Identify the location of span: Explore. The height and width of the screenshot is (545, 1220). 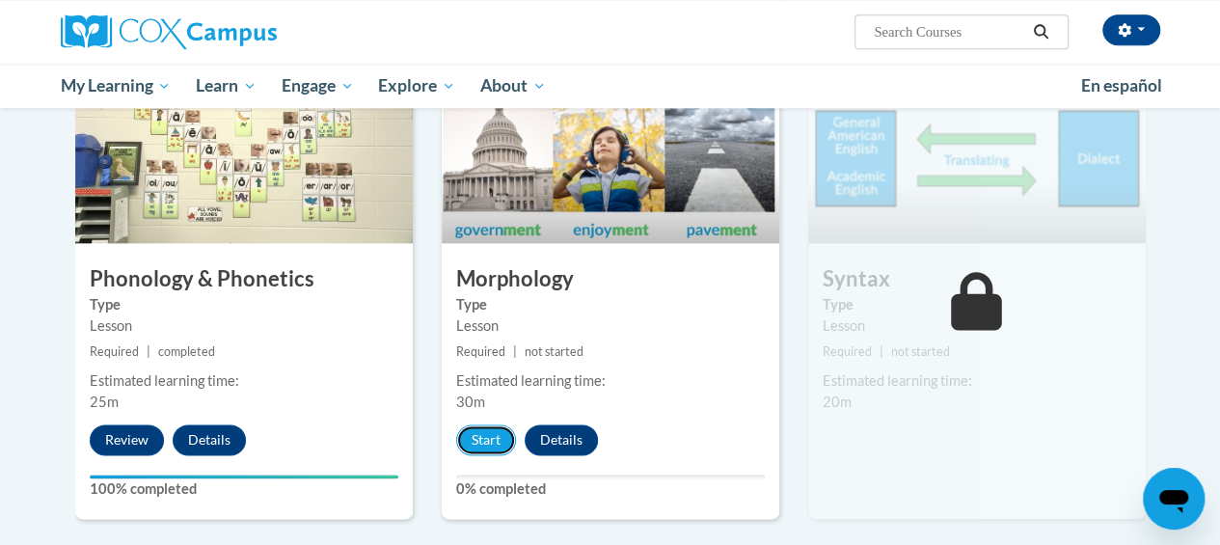
(417, 86).